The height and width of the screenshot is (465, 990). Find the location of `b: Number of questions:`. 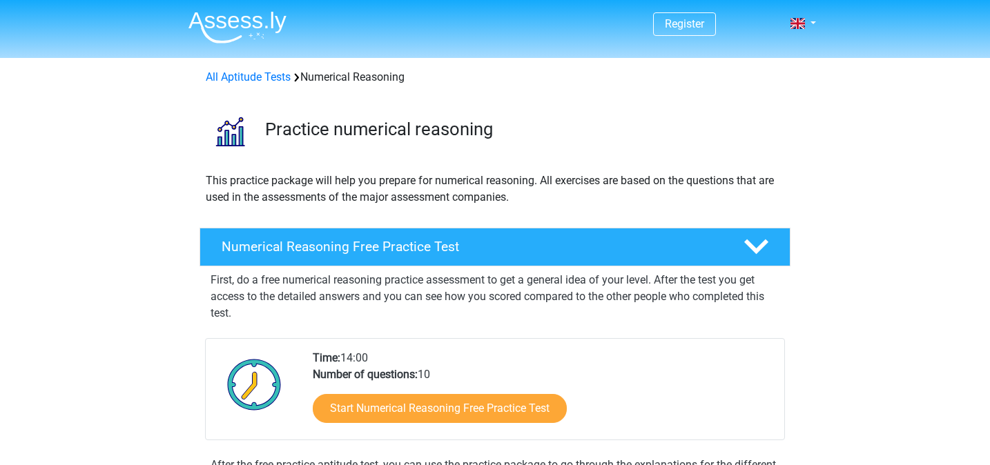

b: Number of questions: is located at coordinates (365, 374).